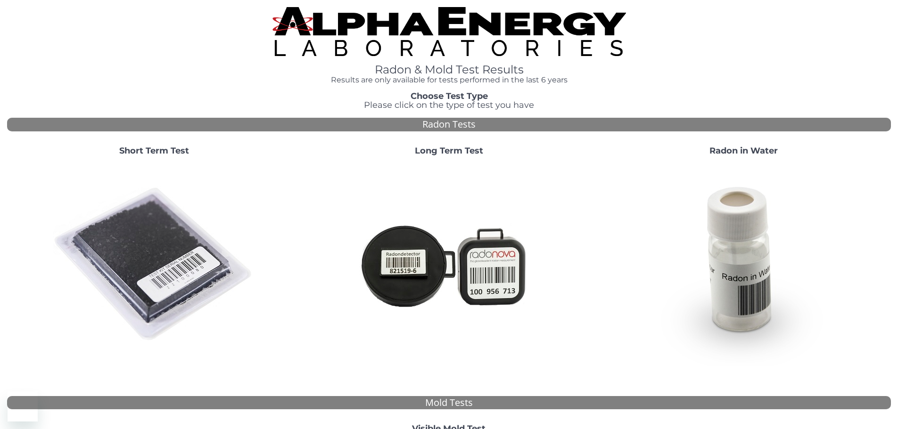 This screenshot has width=898, height=429. Describe the element at coordinates (743, 265) in the screenshot. I see `img: RadoninWater.jpg` at that location.